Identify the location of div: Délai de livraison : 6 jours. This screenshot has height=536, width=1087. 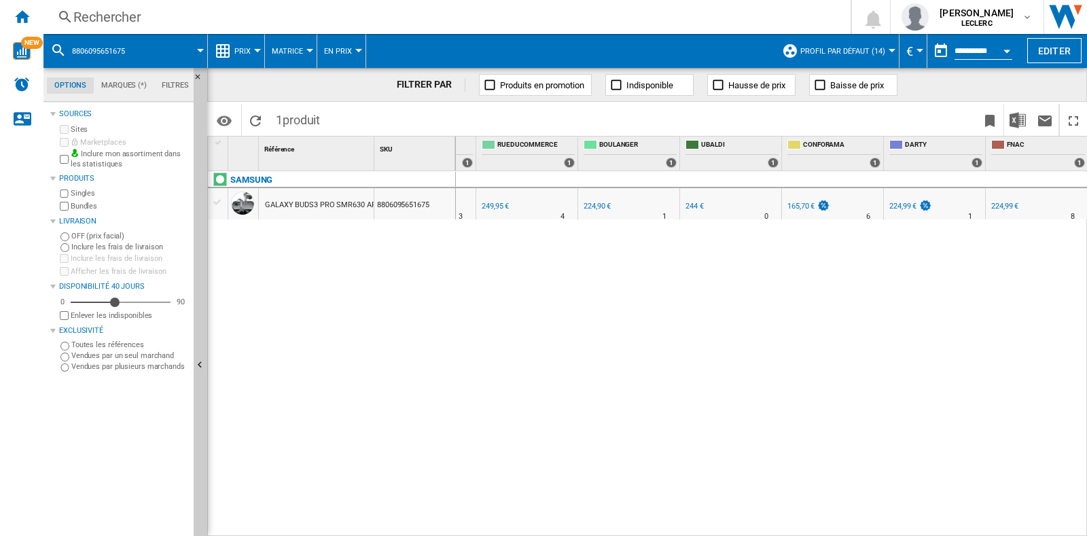
(868, 217).